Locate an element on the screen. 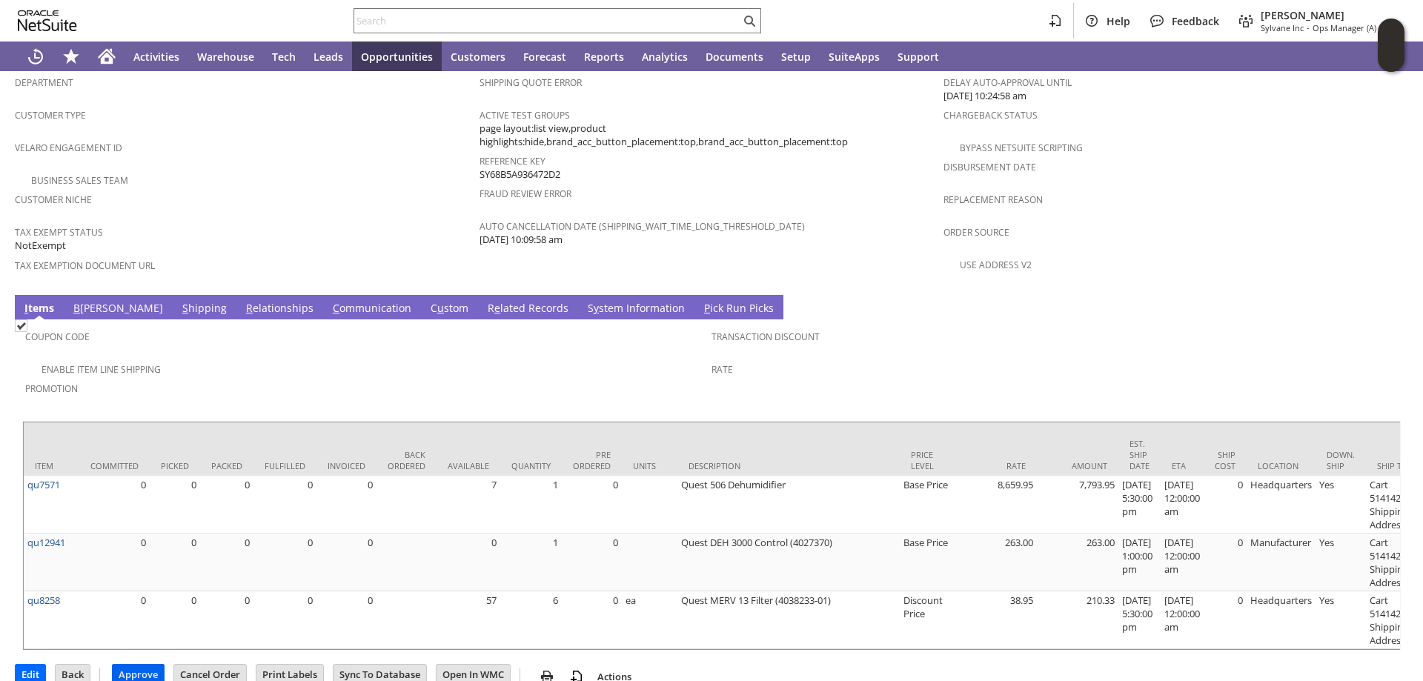 The image size is (1423, 681). a: Transaction Discount is located at coordinates (765, 336).